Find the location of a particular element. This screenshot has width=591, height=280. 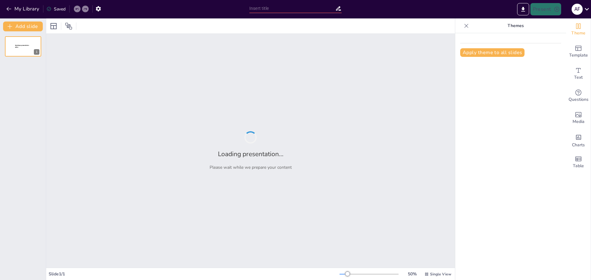

div: A F is located at coordinates (577, 9).